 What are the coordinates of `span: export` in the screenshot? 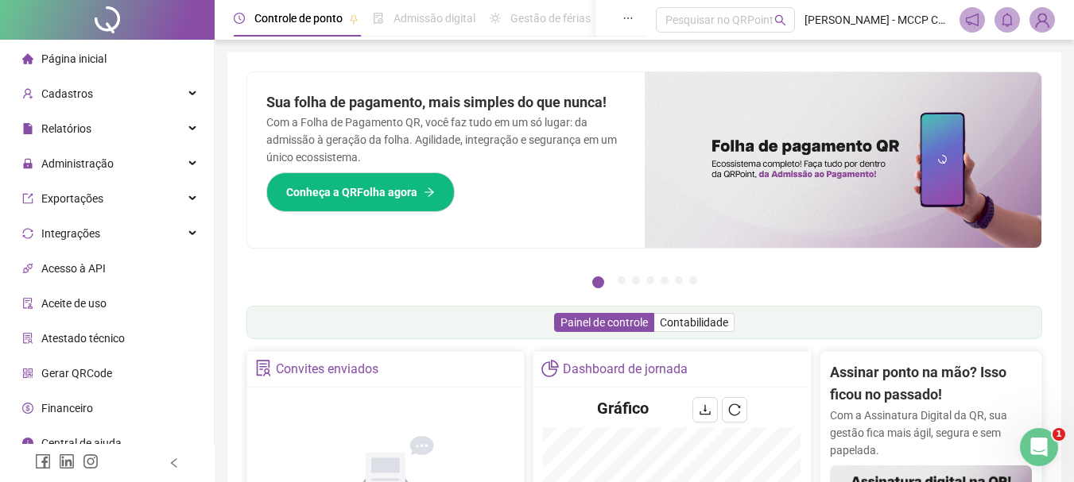 It's located at (28, 199).